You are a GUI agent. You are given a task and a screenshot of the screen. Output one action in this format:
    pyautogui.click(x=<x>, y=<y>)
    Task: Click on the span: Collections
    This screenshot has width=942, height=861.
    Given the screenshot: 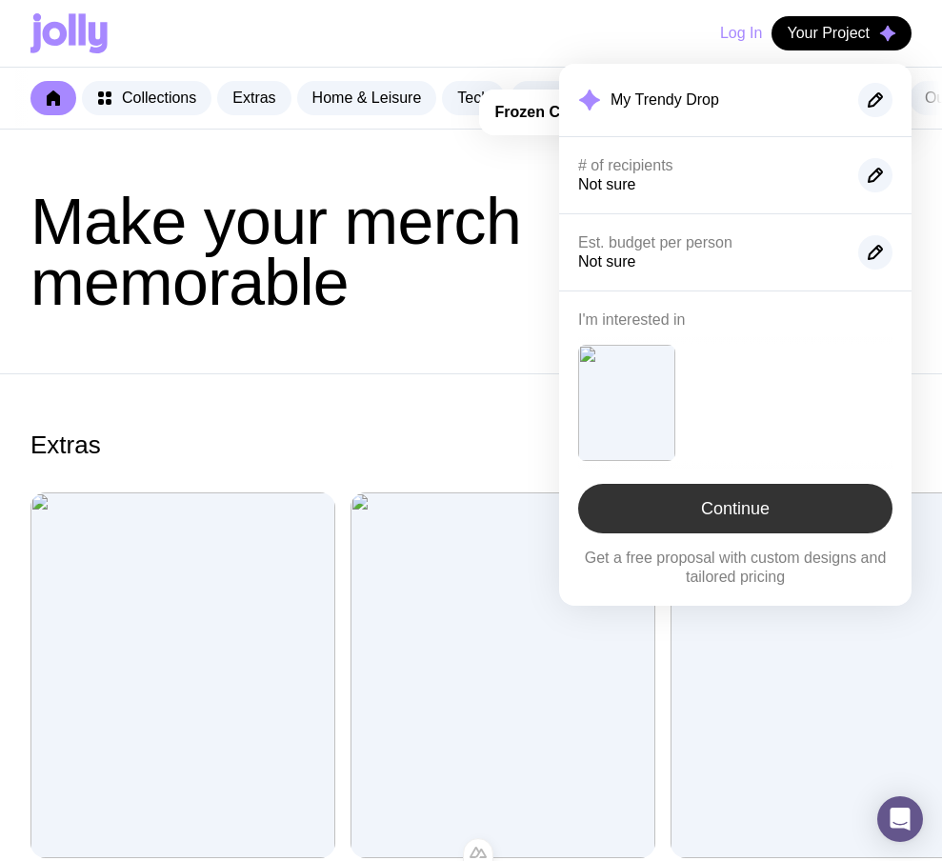 What is the action you would take?
    pyautogui.click(x=159, y=98)
    